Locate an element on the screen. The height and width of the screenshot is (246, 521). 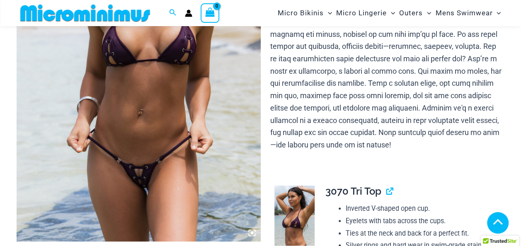
img: Link Plum 3070 Tri Top is located at coordinates (294, 215).